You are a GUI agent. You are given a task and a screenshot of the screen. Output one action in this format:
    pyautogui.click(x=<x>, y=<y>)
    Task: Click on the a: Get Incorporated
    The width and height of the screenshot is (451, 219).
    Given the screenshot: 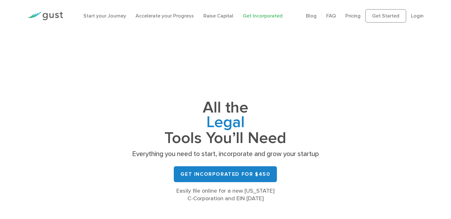 What is the action you would take?
    pyautogui.click(x=262, y=16)
    